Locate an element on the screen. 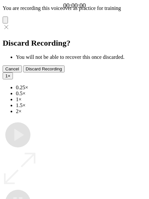  li: 0.25× is located at coordinates (81, 88).